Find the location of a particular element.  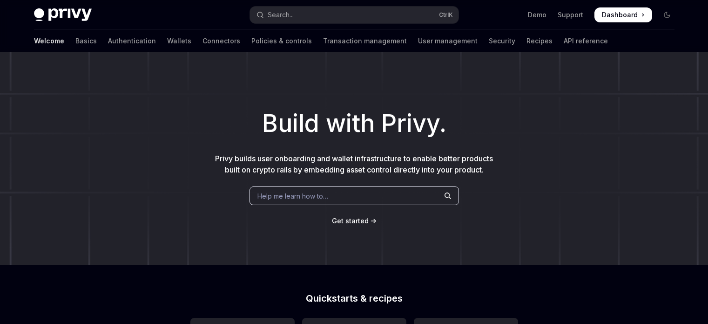

a: Authentication is located at coordinates (132, 41).